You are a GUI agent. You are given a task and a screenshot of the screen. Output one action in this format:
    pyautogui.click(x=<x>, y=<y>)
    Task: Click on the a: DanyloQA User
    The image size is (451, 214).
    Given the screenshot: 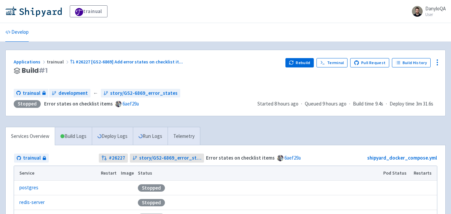 What is the action you would take?
    pyautogui.click(x=427, y=11)
    